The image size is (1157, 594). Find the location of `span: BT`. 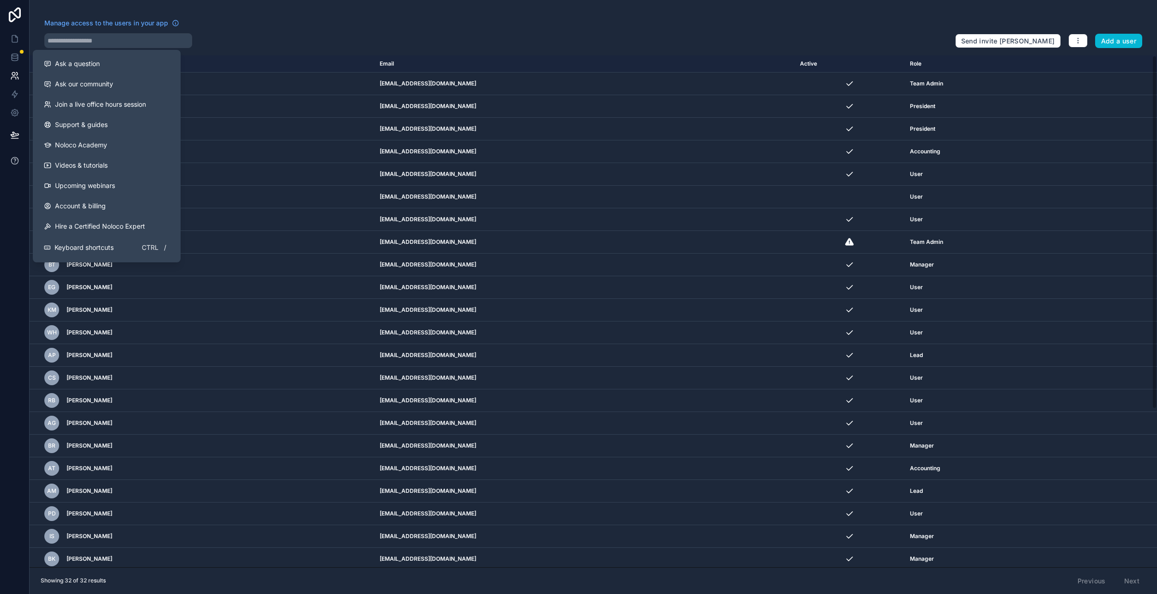

span: BT is located at coordinates (52, 265).